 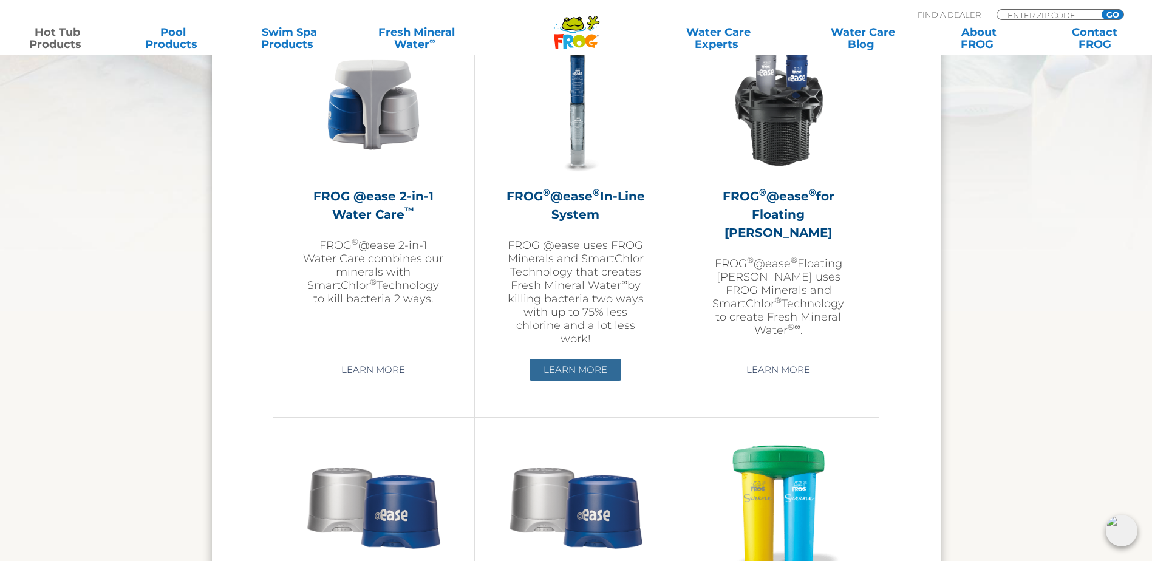 I want to click on h2: FROG @ease In-Line System, so click(x=576, y=205).